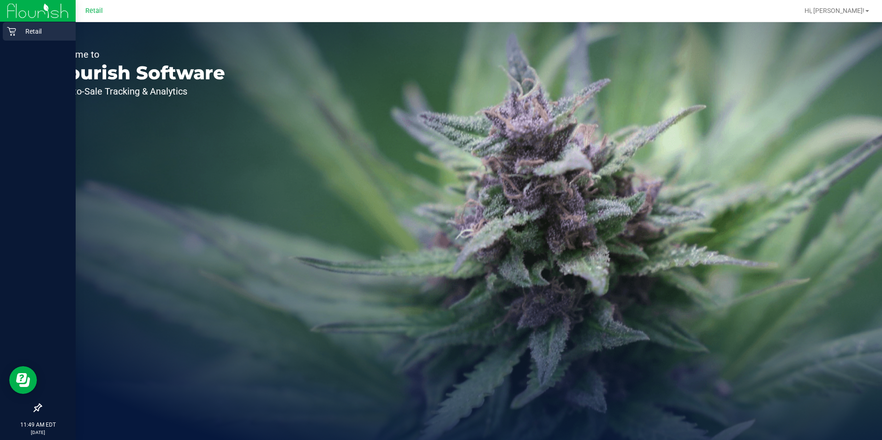 This screenshot has height=440, width=882. Describe the element at coordinates (38, 425) in the screenshot. I see `p: 11:49 AM EDT` at that location.